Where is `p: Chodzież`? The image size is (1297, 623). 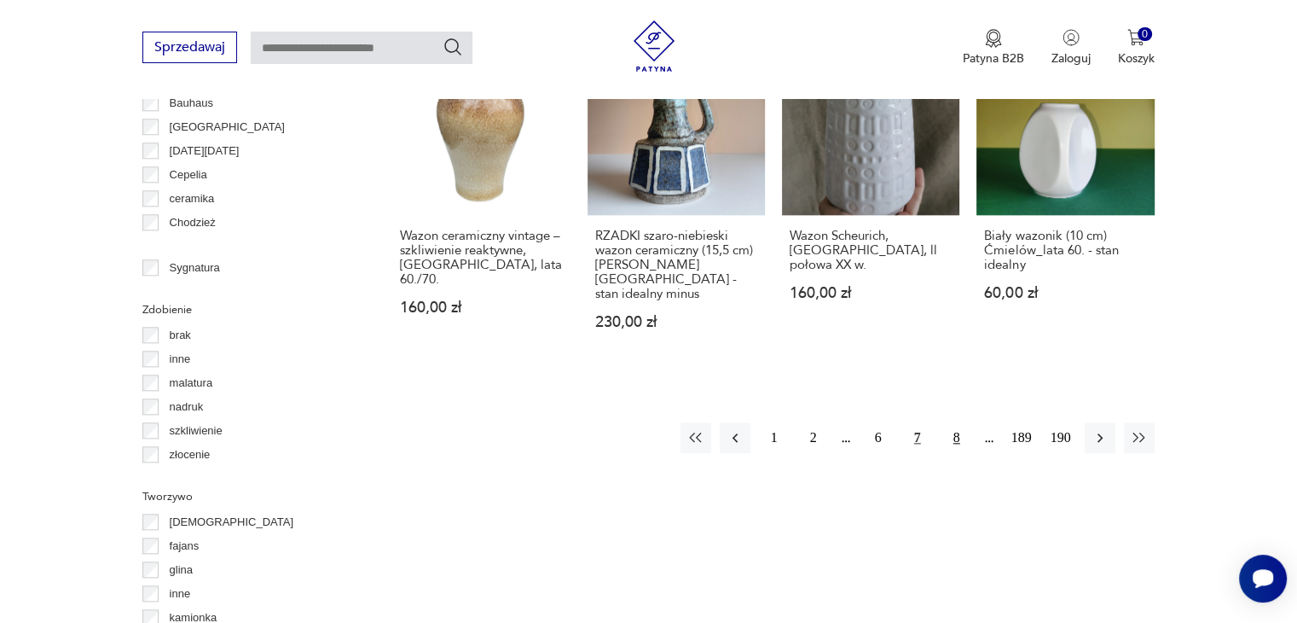
p: Chodzież is located at coordinates (193, 223).